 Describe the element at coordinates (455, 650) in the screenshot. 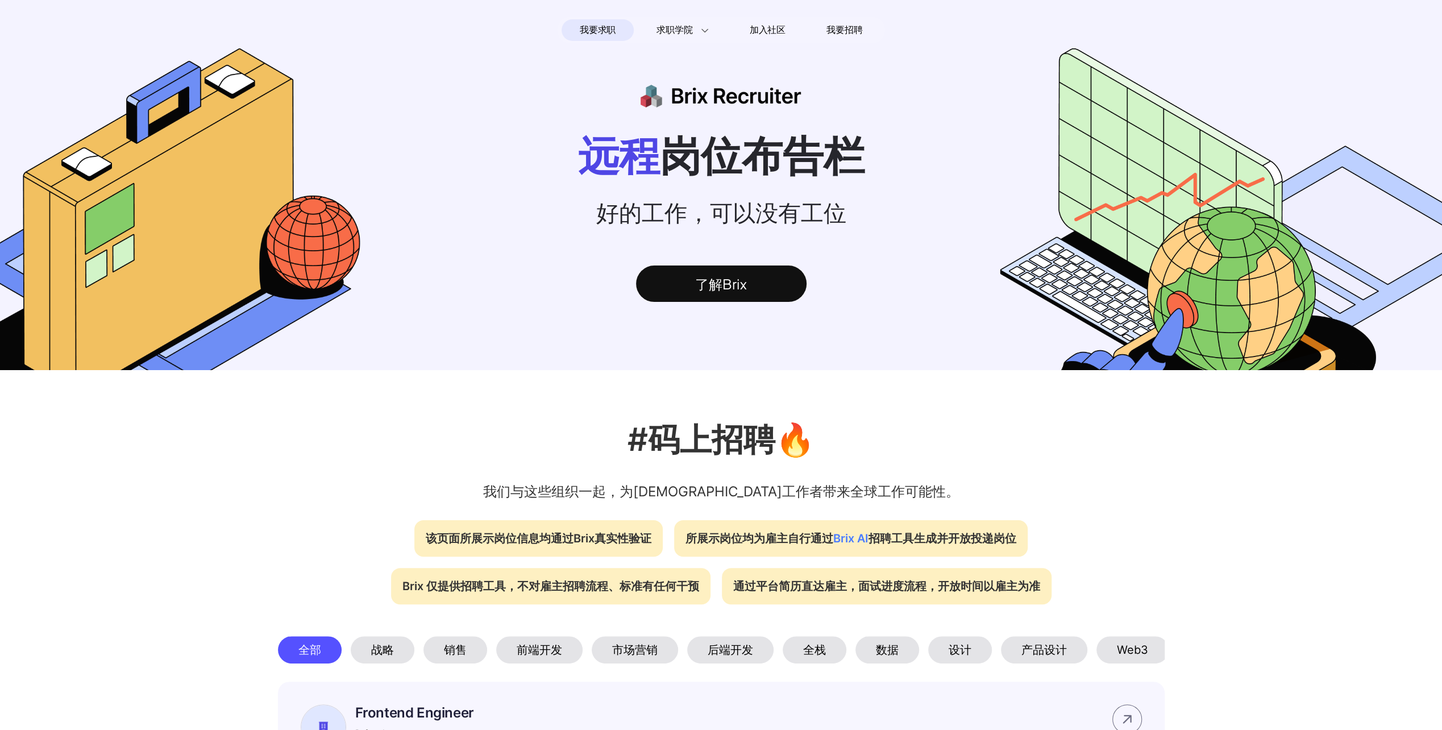

I see `div: 销售` at that location.